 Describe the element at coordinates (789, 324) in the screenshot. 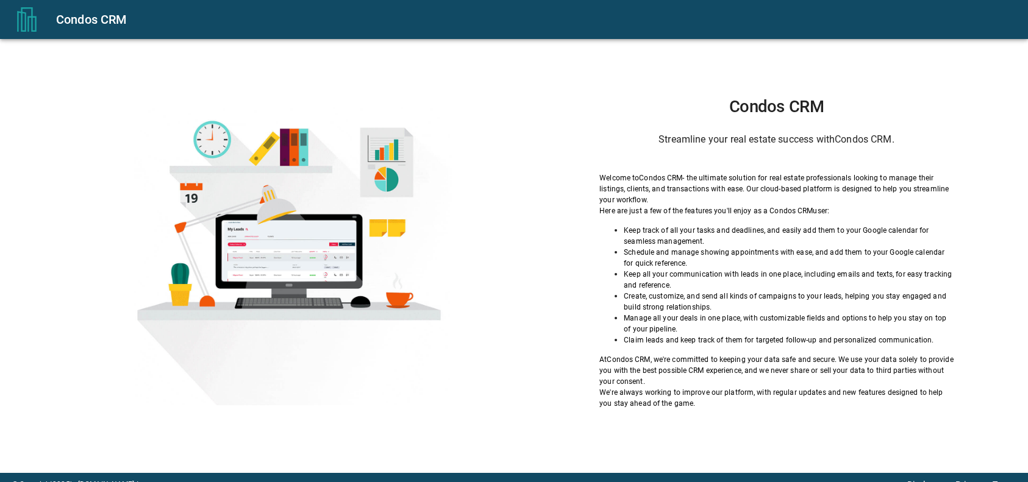

I see `p: Manage all your deals in one place, with customizable fields and options to help you stay on top ...` at that location.